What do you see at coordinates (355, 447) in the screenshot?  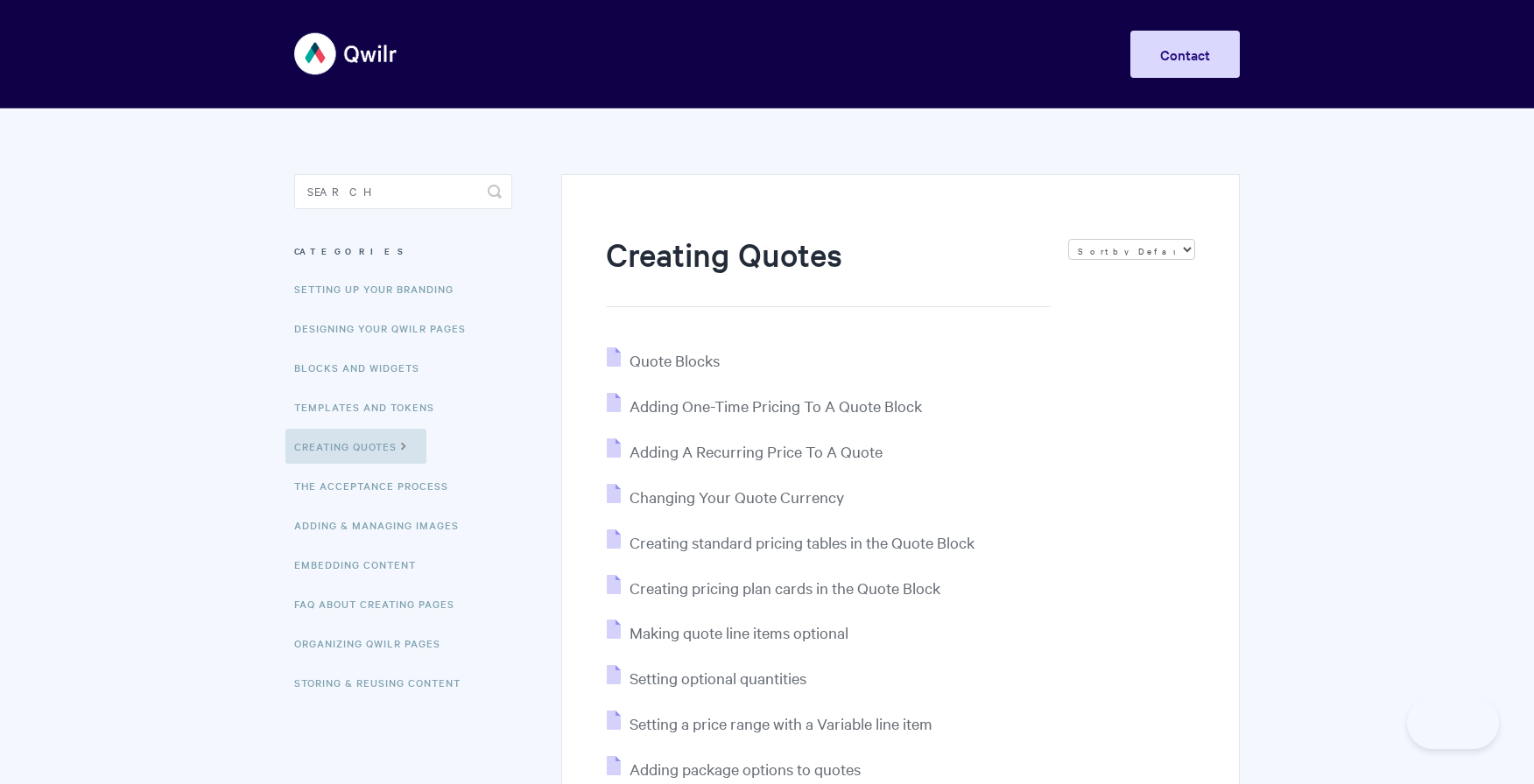 I see `a: Creating Quotes` at bounding box center [355, 447].